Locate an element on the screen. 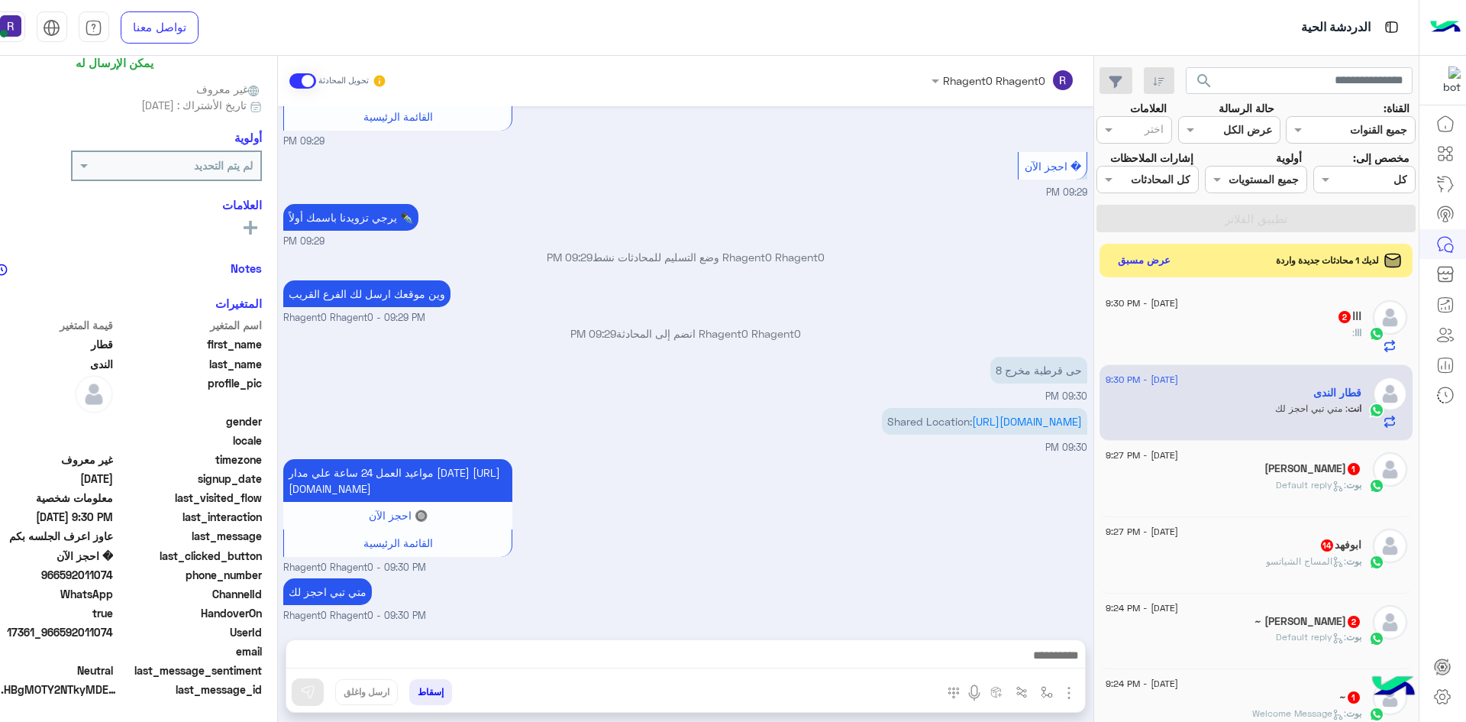 This screenshot has height=722, width=1466. span: ااا is located at coordinates (1358, 332).